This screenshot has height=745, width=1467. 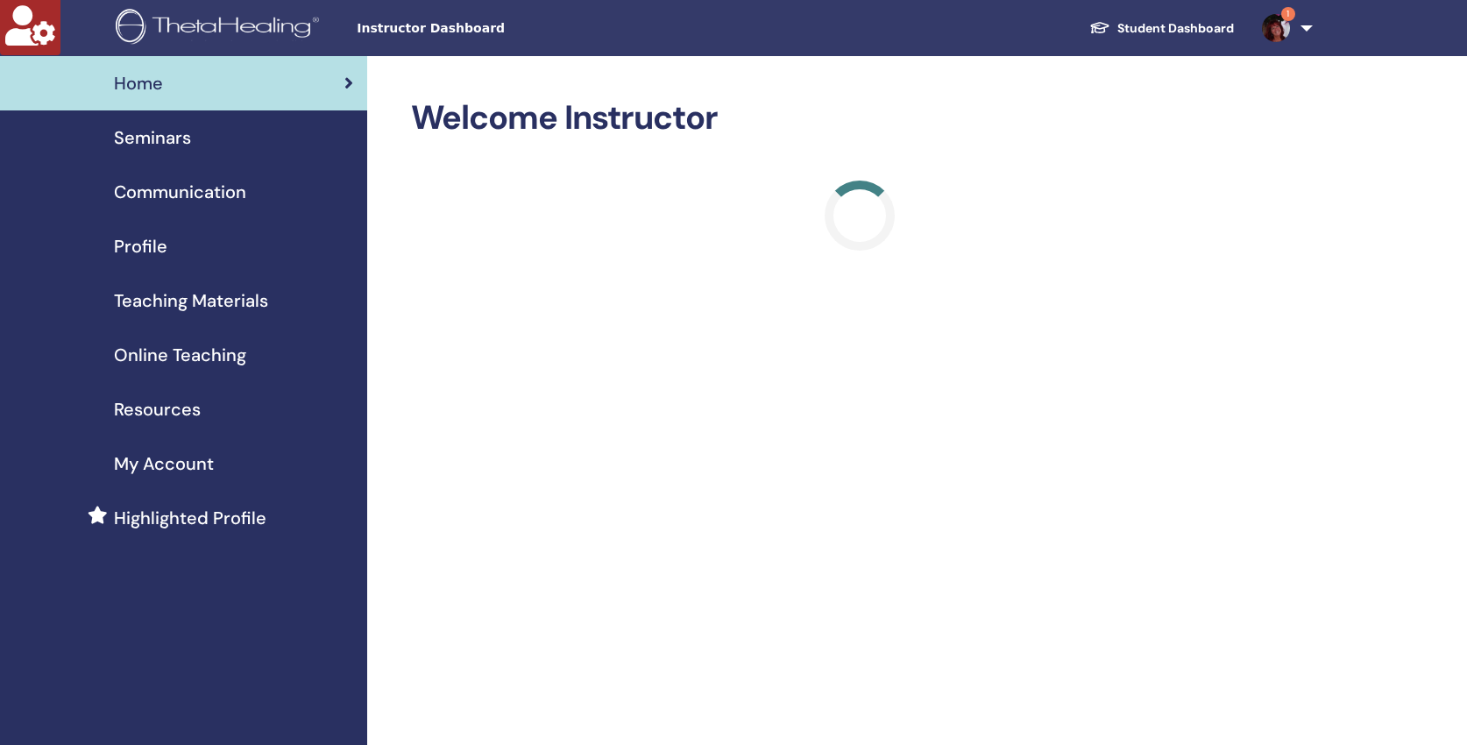 What do you see at coordinates (140, 246) in the screenshot?
I see `span: Profile` at bounding box center [140, 246].